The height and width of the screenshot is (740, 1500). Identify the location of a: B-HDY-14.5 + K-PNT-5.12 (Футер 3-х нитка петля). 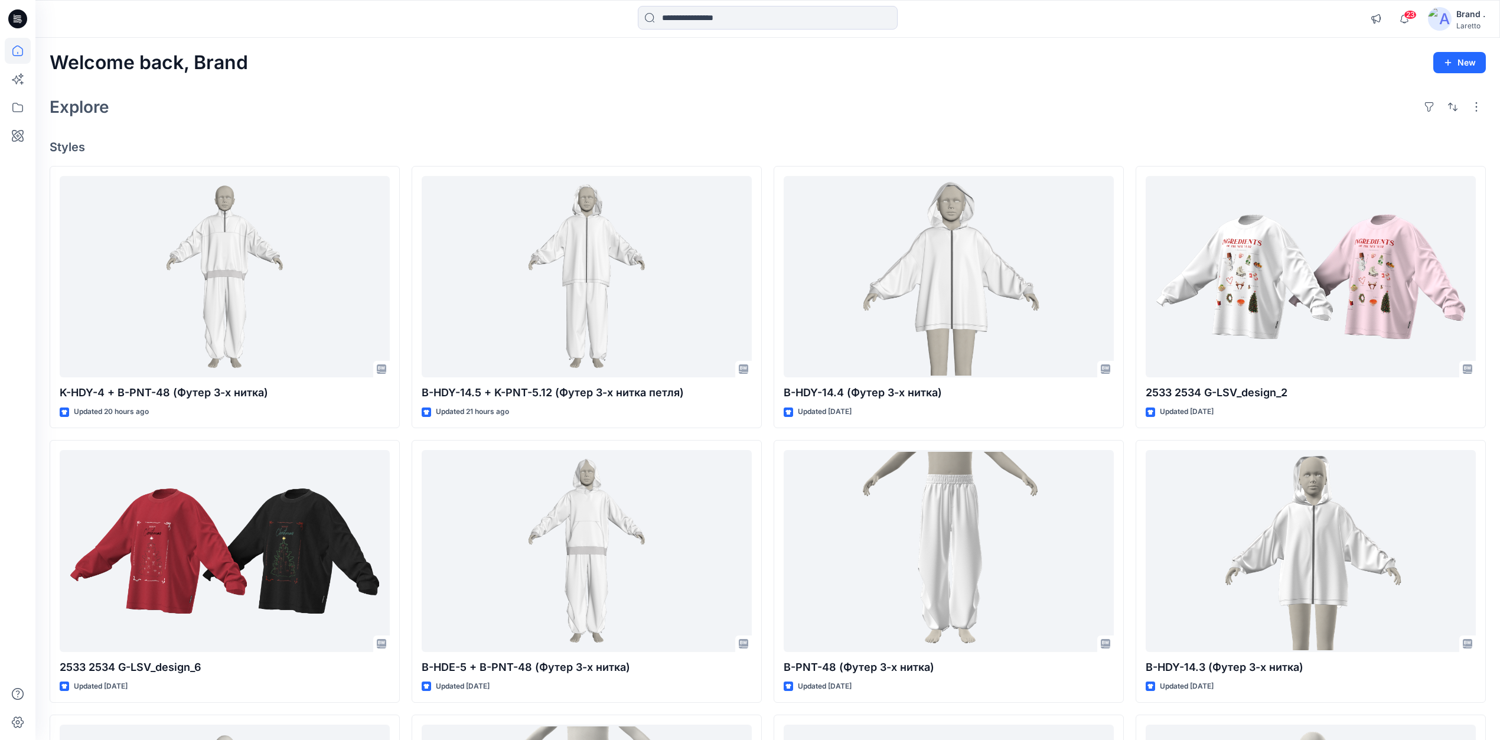
(586, 277).